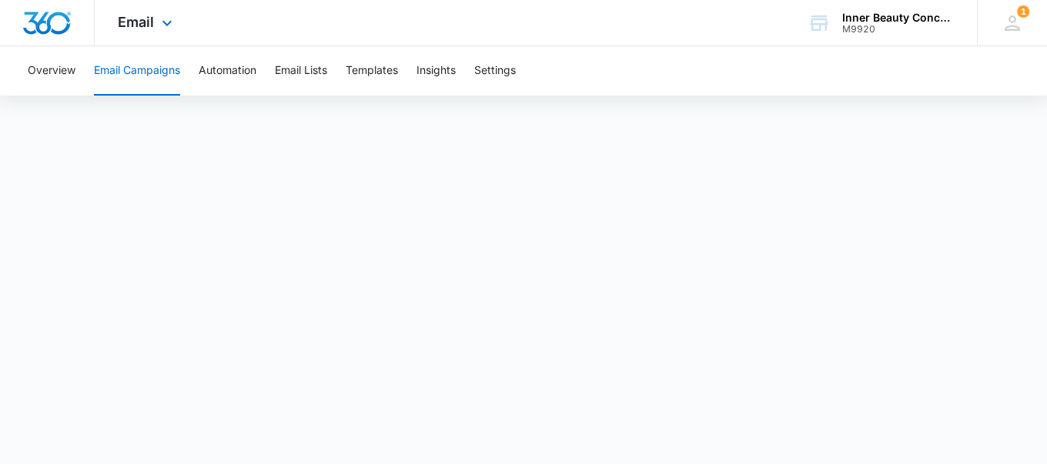 The image size is (1047, 464). I want to click on button: Email Campaigns, so click(137, 71).